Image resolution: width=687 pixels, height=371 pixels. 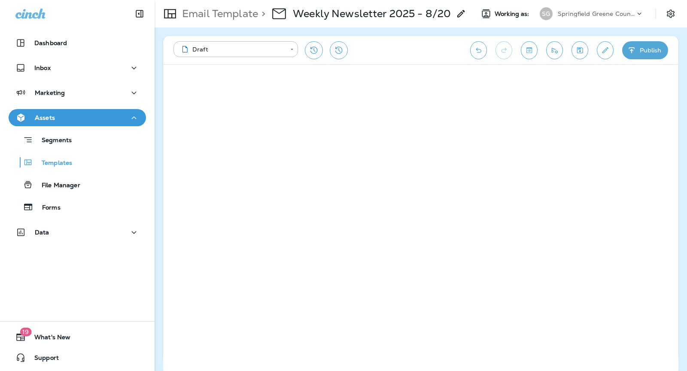 I want to click on div: Weekly Newsletter 2025 - 8/20, so click(x=372, y=14).